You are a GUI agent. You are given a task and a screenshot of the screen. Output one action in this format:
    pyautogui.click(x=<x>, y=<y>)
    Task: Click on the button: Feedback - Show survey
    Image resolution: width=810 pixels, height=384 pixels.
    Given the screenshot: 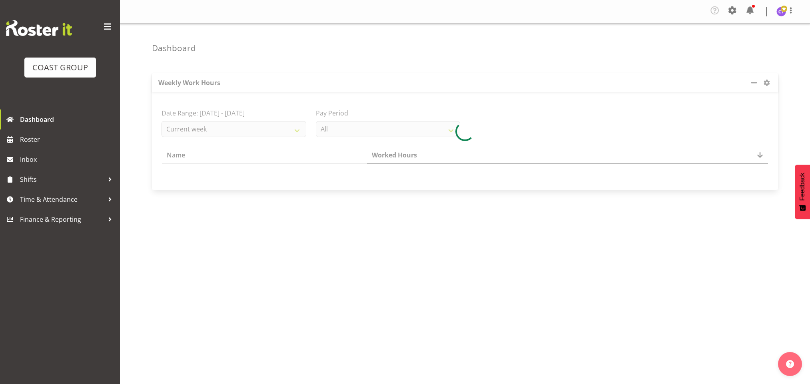 What is the action you would take?
    pyautogui.click(x=803, y=192)
    